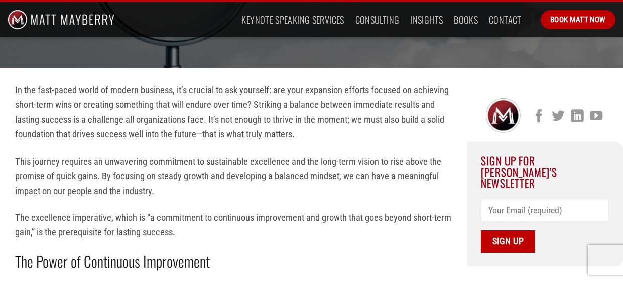  Describe the element at coordinates (578, 20) in the screenshot. I see `a: Book Matt Now` at that location.